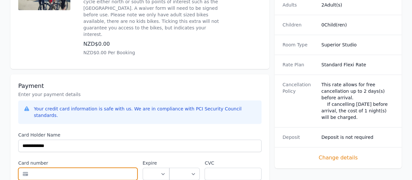 The image size is (412, 180). I want to click on dd: Superior Studio, so click(358, 45).